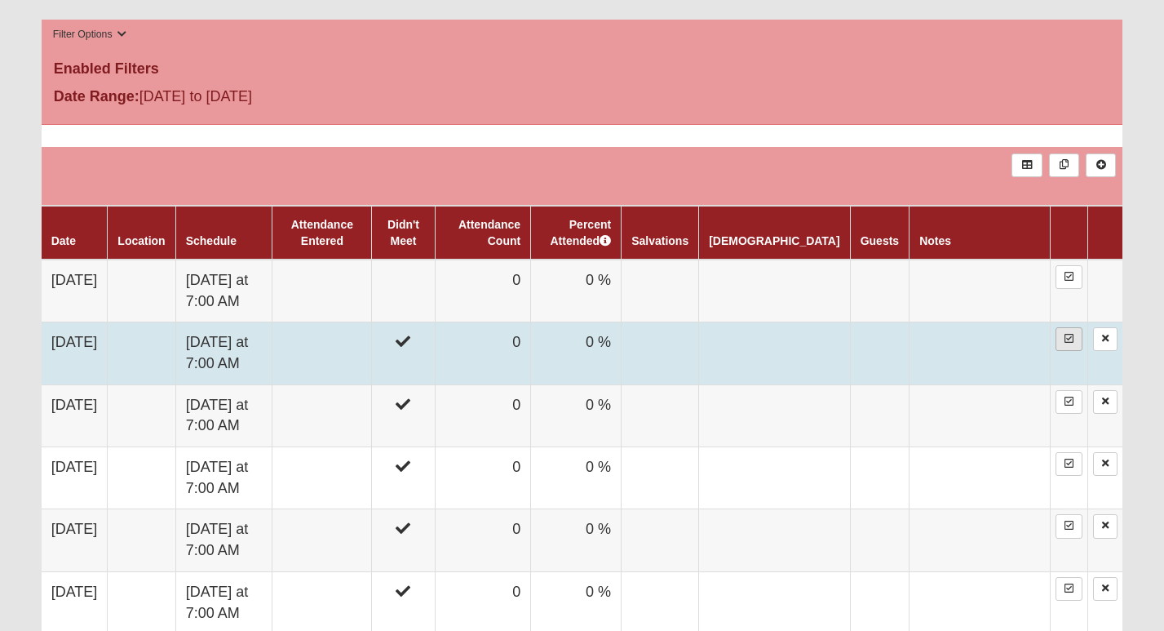  What do you see at coordinates (1026, 165) in the screenshot?
I see `a: Export to Excel` at bounding box center [1026, 165].